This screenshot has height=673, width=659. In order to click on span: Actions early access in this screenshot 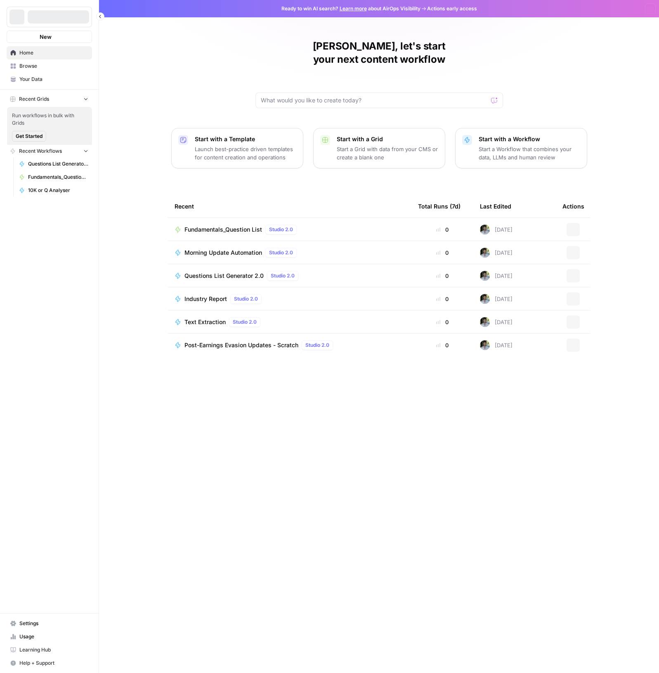, I will do `click(452, 9)`.